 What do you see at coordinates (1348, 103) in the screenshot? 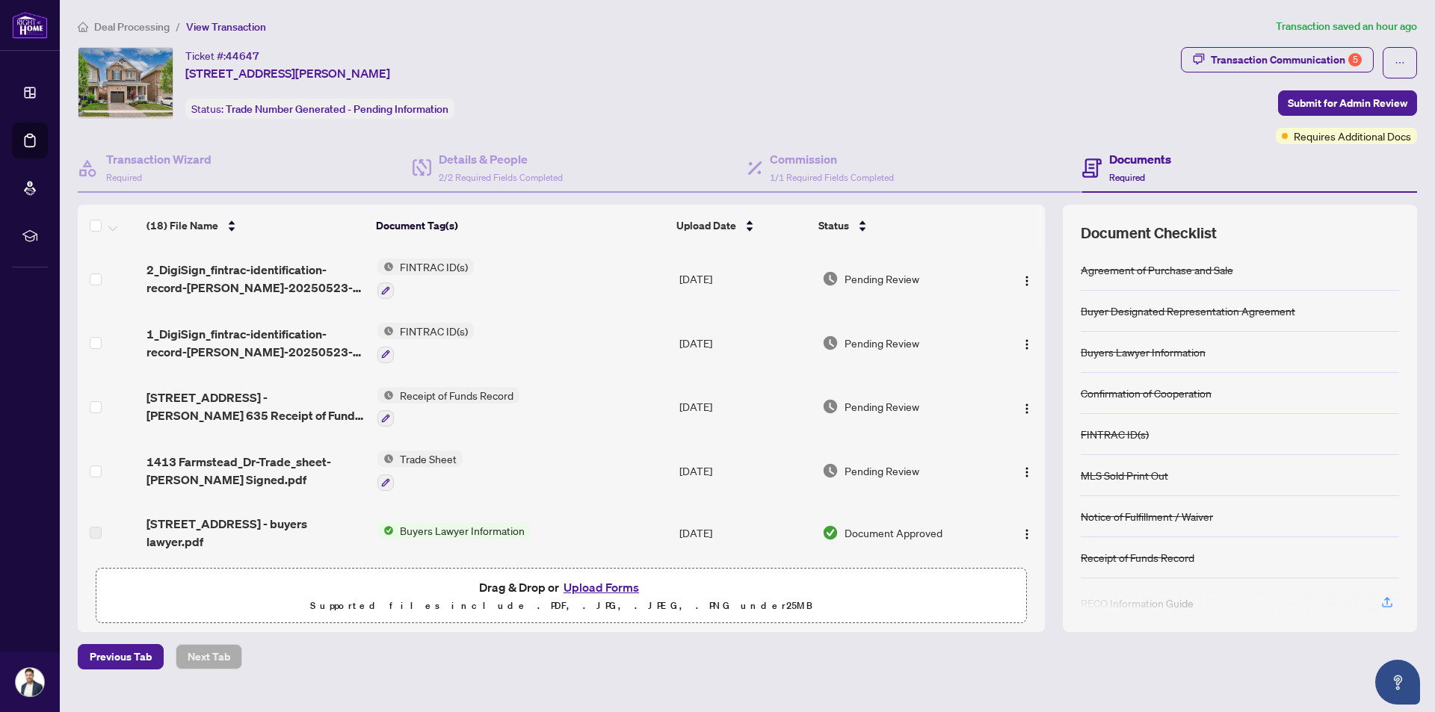
I see `span: Submit for Admin Review` at bounding box center [1348, 103].